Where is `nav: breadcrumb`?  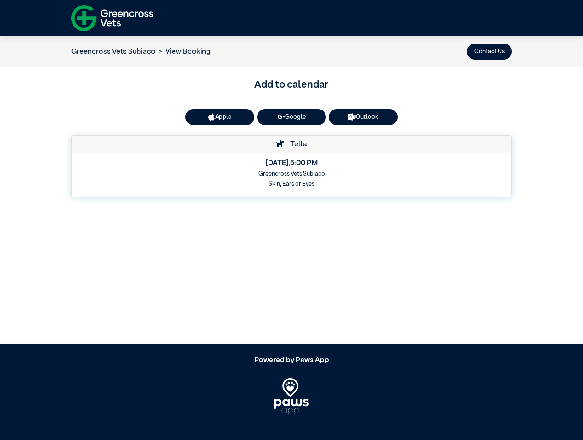
nav: breadcrumb is located at coordinates (140, 52).